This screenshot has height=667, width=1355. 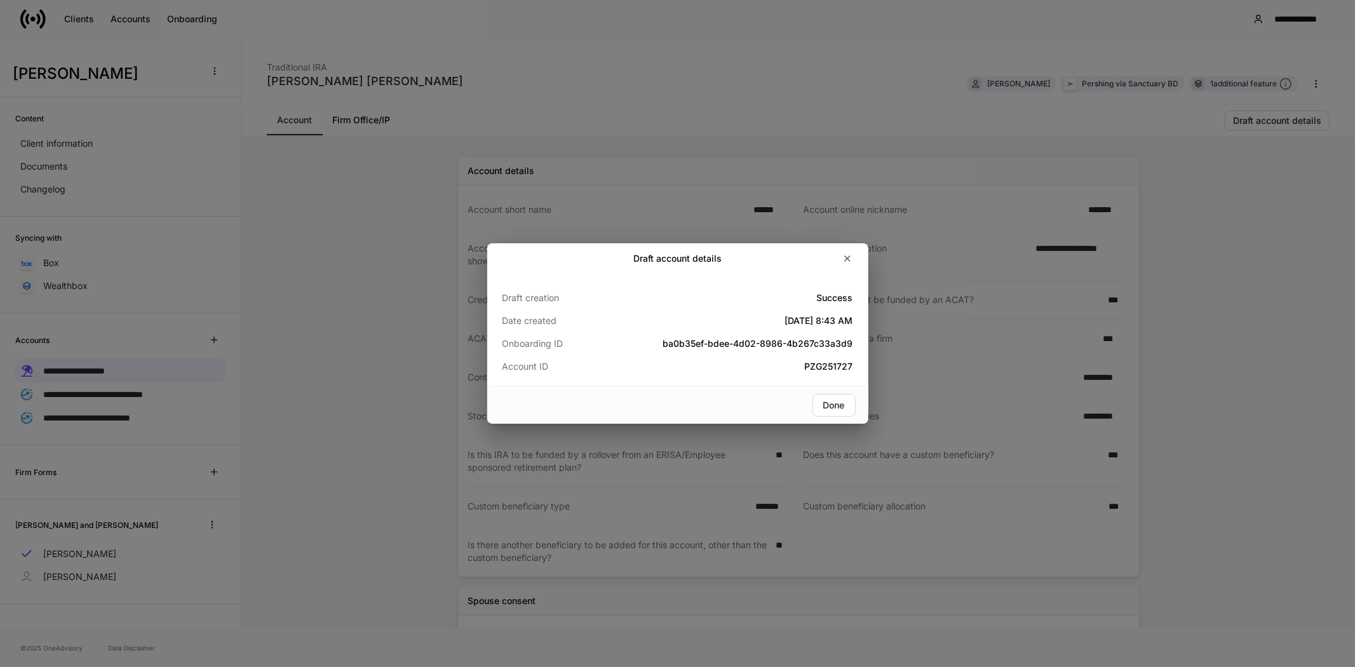 I want to click on h5: PZG251727, so click(x=736, y=366).